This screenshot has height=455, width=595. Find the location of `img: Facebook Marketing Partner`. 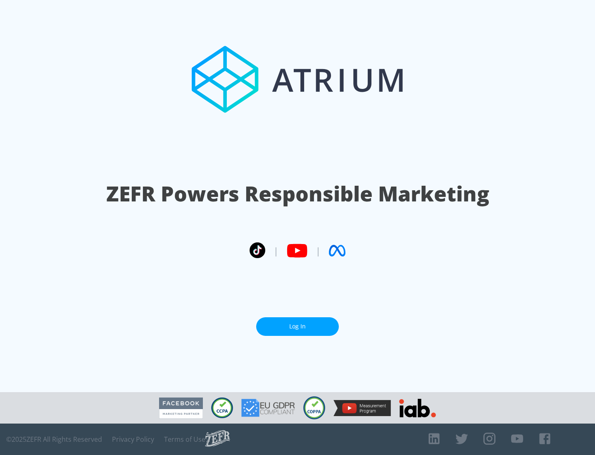

img: Facebook Marketing Partner is located at coordinates (181, 407).